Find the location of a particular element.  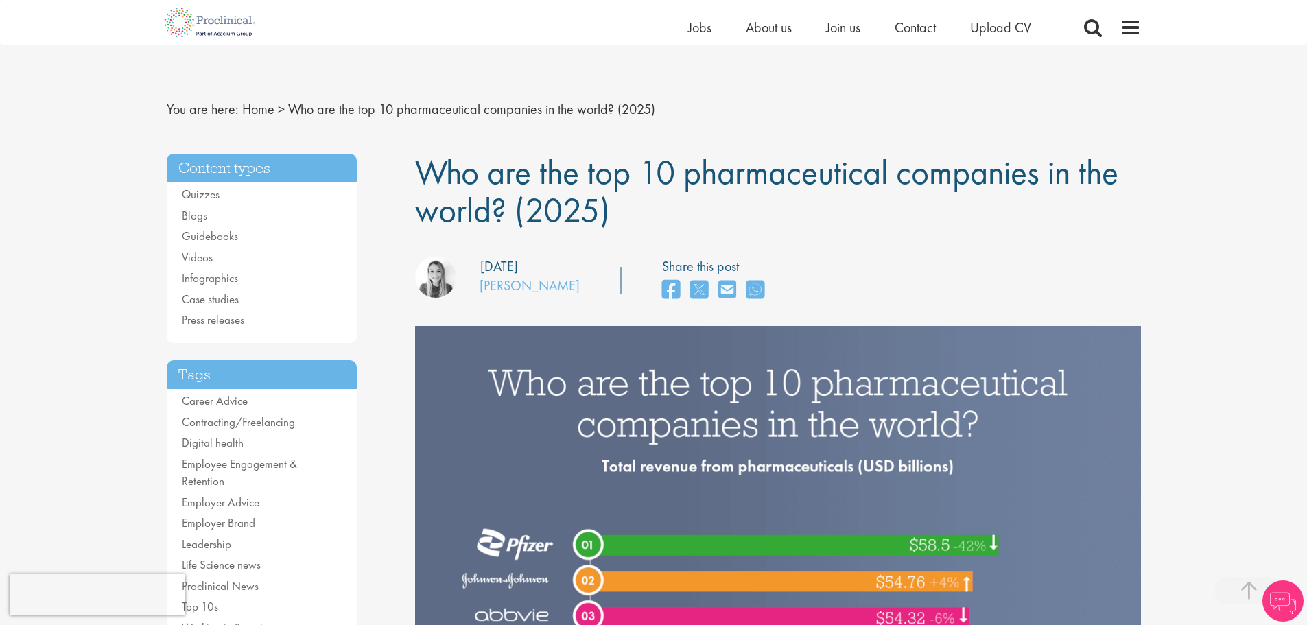

a: Contracting/Freelancing is located at coordinates (238, 422).